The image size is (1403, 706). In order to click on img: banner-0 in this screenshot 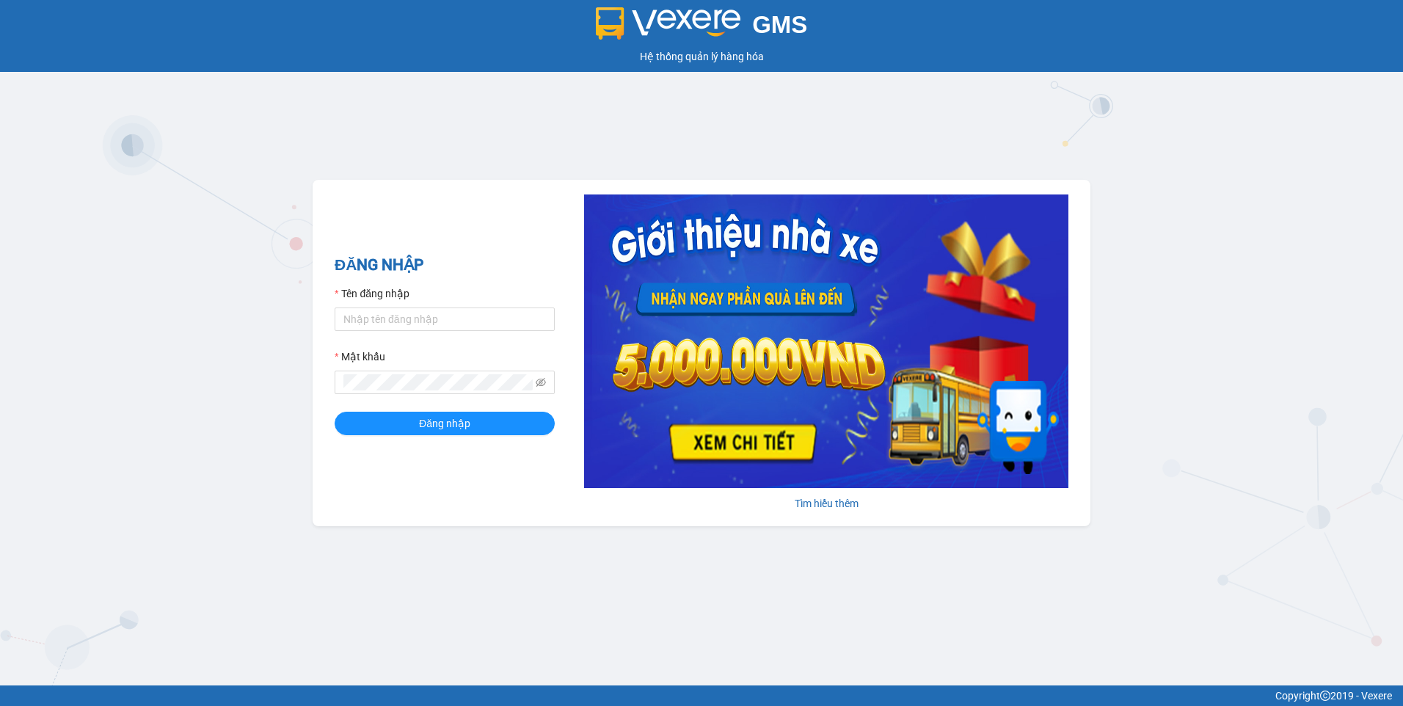, I will do `click(826, 341)`.